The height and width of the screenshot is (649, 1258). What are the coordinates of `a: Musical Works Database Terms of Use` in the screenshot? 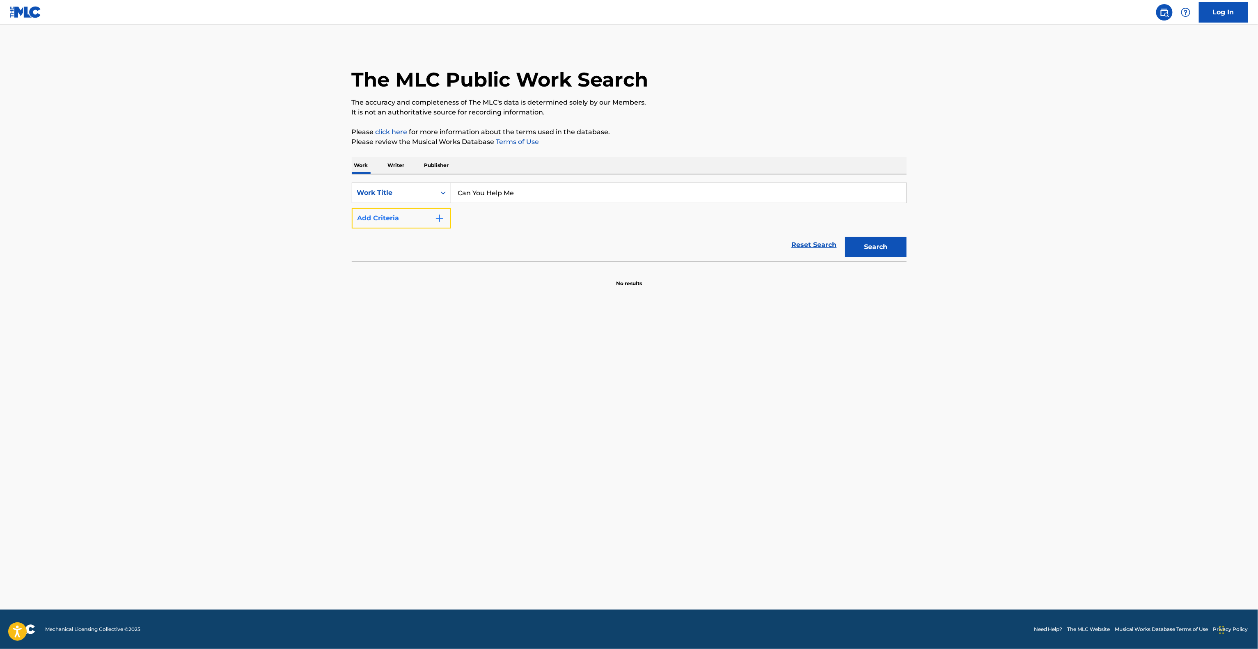 It's located at (1161, 629).